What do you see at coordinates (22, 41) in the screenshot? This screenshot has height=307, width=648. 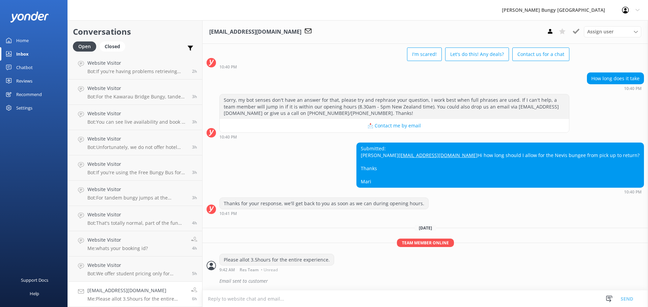 I see `div: Home` at bounding box center [22, 41].